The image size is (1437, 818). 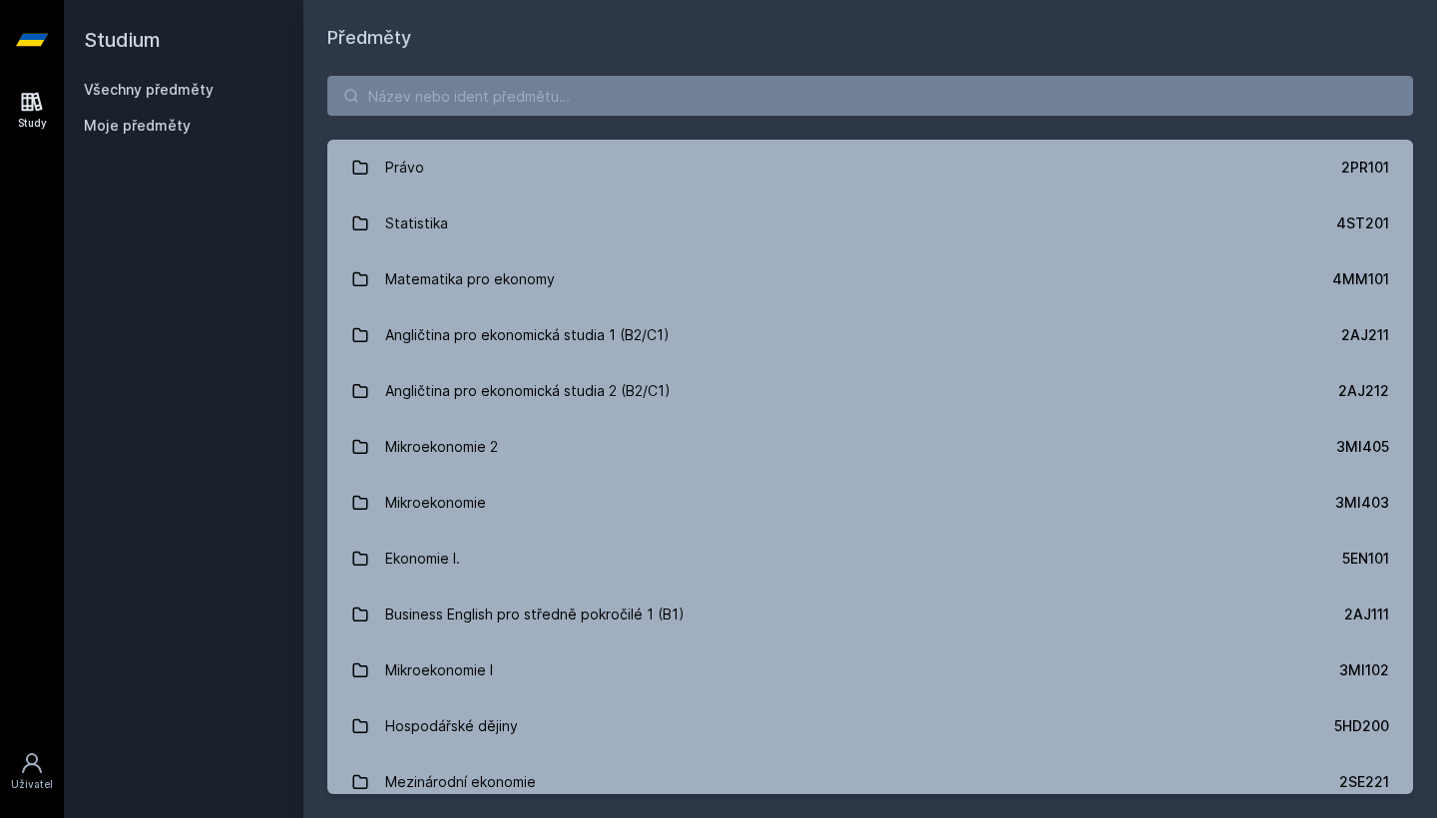 What do you see at coordinates (1362, 224) in the screenshot?
I see `div: 4ST201` at bounding box center [1362, 224].